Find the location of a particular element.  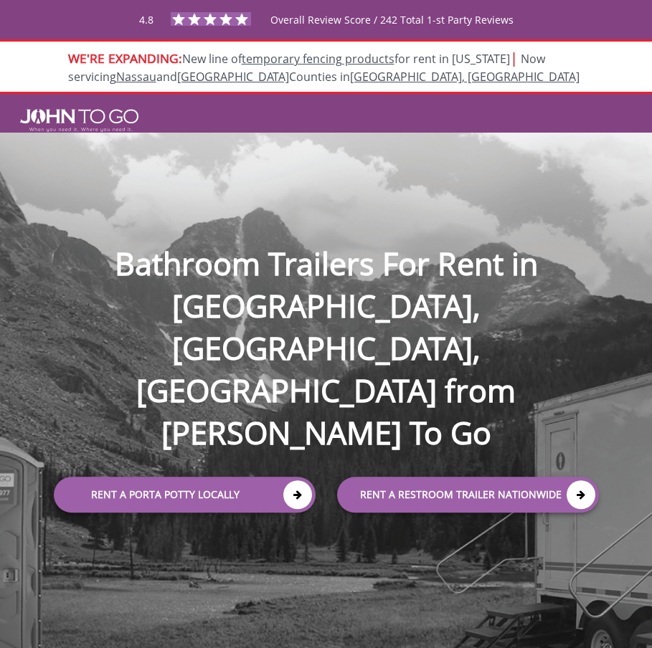

a: temporary fencing products is located at coordinates (318, 59).